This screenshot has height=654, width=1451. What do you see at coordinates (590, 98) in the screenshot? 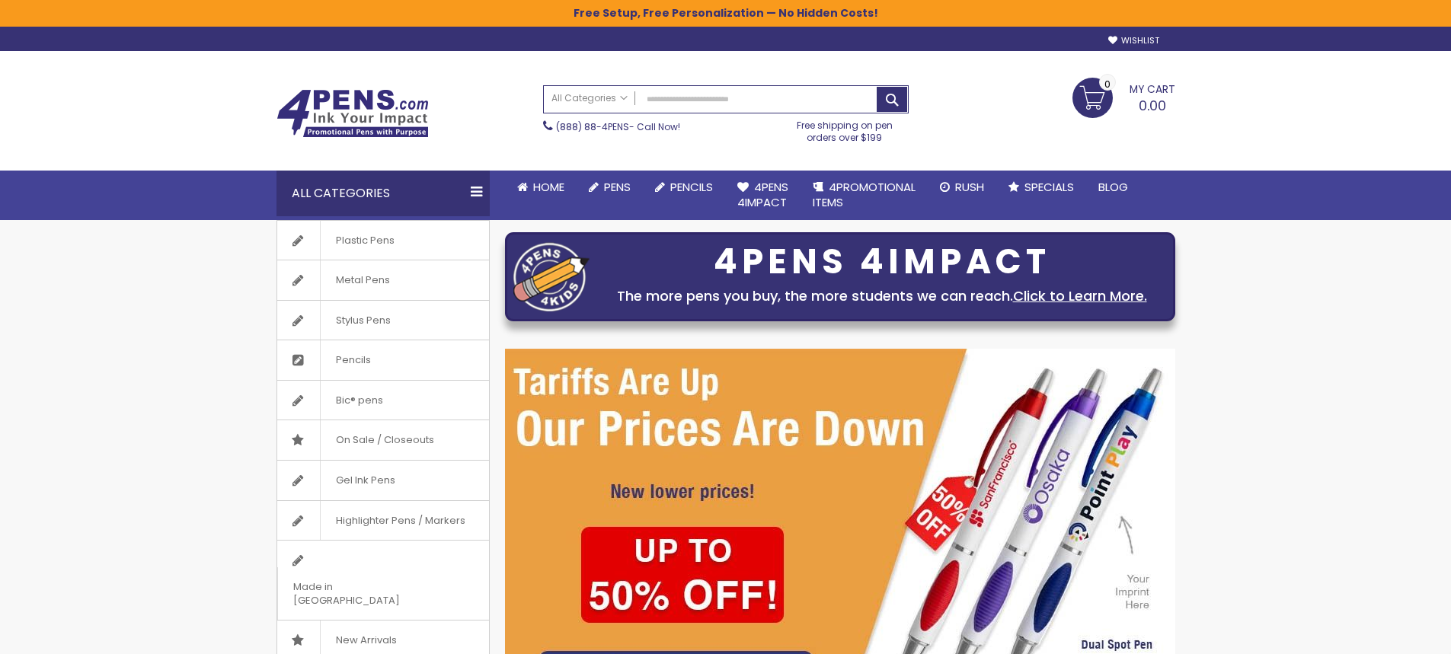
I see `a: All Categories` at bounding box center [590, 98].